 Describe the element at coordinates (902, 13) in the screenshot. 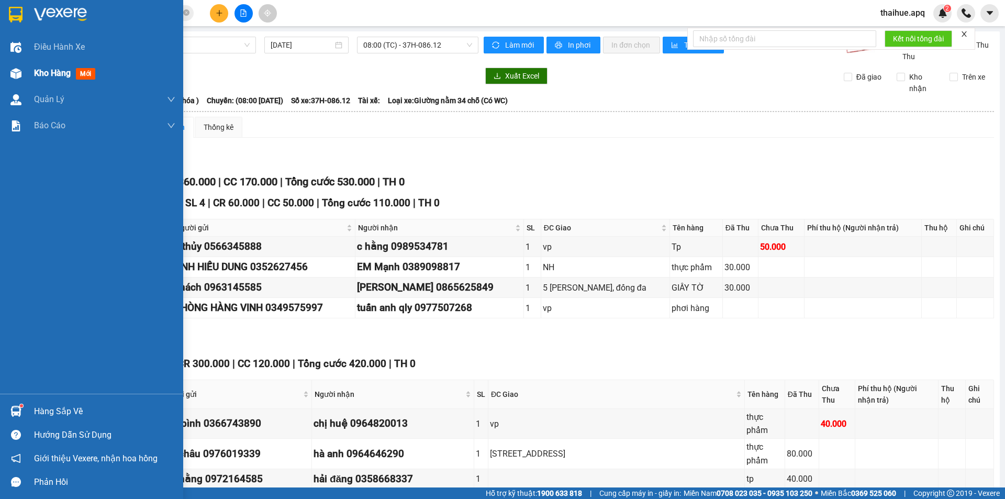

I see `span: thaihue.apq` at that location.